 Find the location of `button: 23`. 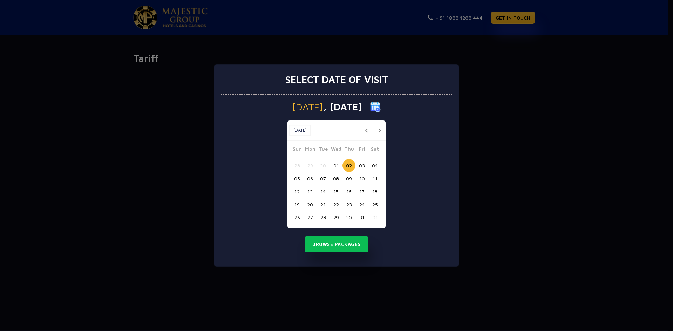

button: 23 is located at coordinates (349, 204).